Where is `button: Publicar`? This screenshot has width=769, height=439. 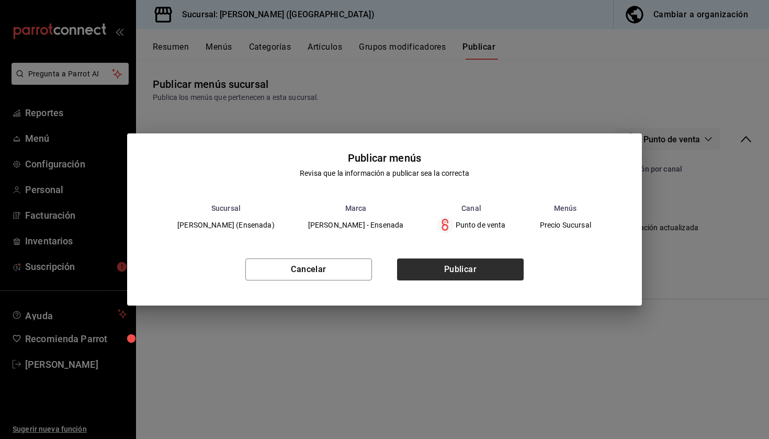 button: Publicar is located at coordinates (460, 269).